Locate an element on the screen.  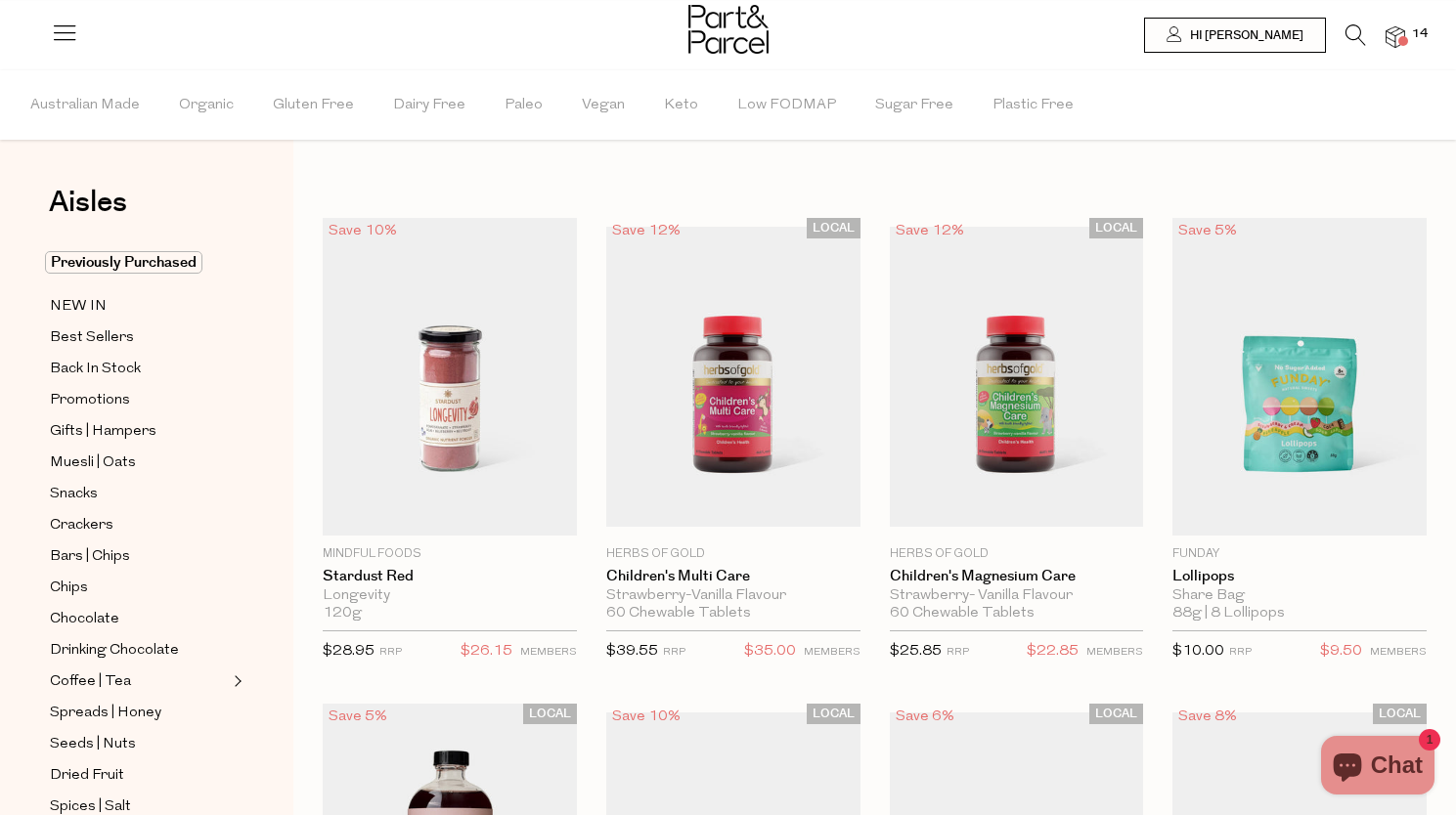
a: Gifts | Hampers is located at coordinates (139, 431).